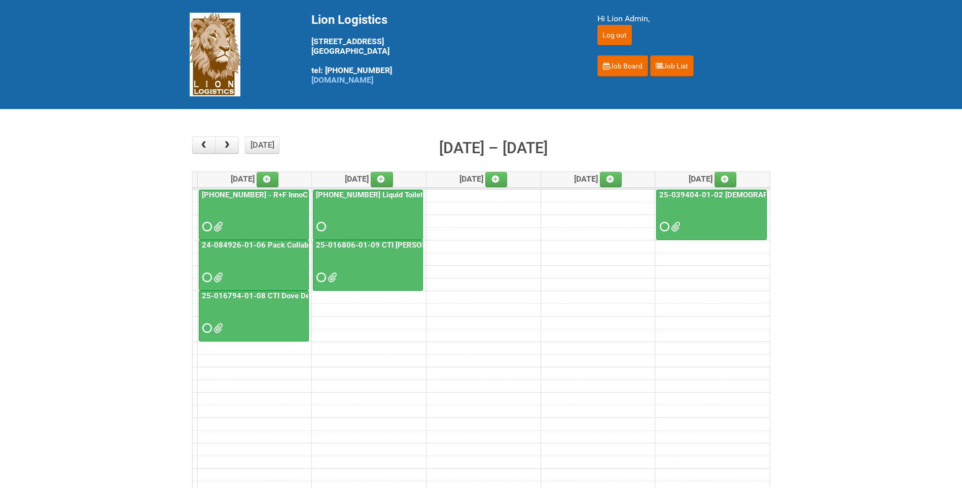 Image resolution: width=962 pixels, height=488 pixels. Describe the element at coordinates (217, 277) in the screenshot. I see `span: MDN (2) 24-084926-01-06 (#2).xlsx JNF 24-084926-01-06.DOC MDN 24-084926-01-06.xlsx` at that location.